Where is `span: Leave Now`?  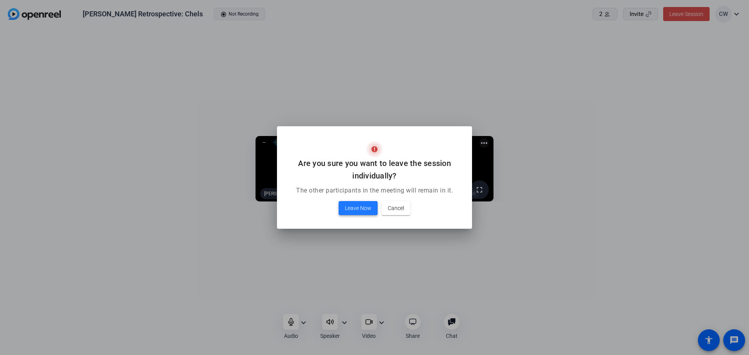
span: Leave Now is located at coordinates (358, 208).